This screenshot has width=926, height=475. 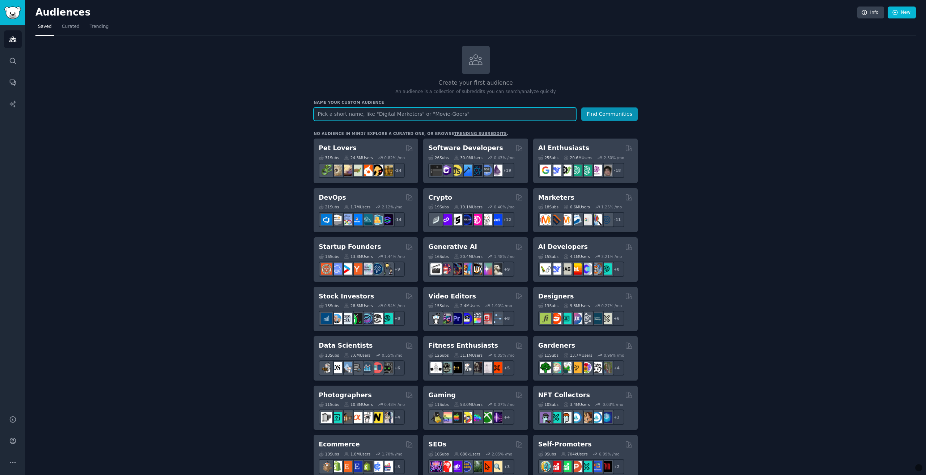 I want to click on img: premiere, so click(x=456, y=318).